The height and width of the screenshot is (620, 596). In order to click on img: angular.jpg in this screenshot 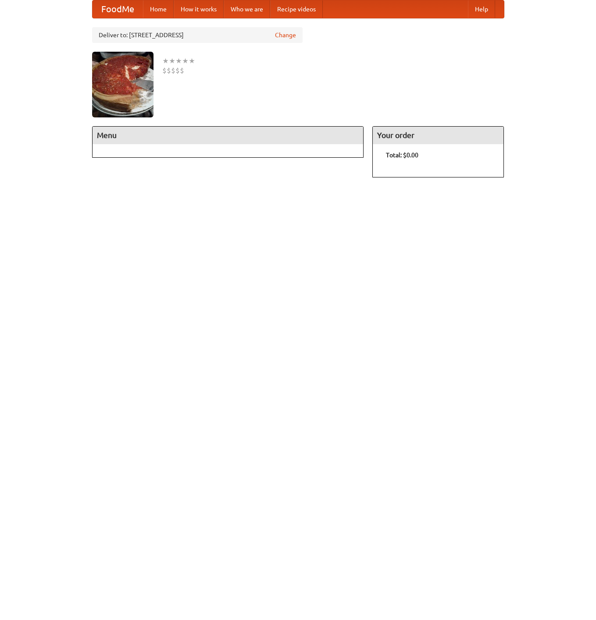, I will do `click(123, 85)`.